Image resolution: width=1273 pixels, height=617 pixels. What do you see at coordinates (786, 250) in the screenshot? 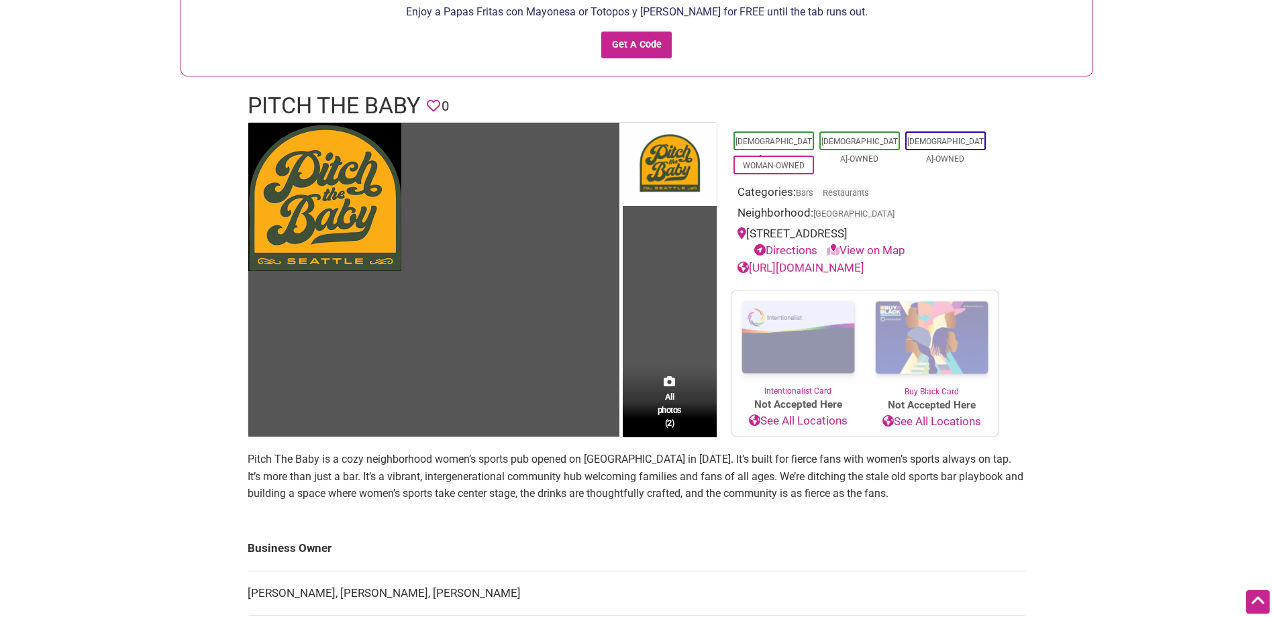
I see `a: Directions` at bounding box center [786, 250].